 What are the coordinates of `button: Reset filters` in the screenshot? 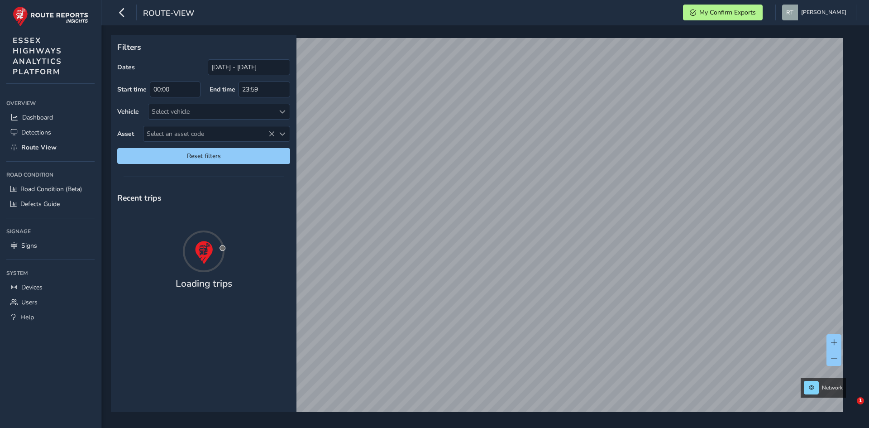 It's located at (204, 156).